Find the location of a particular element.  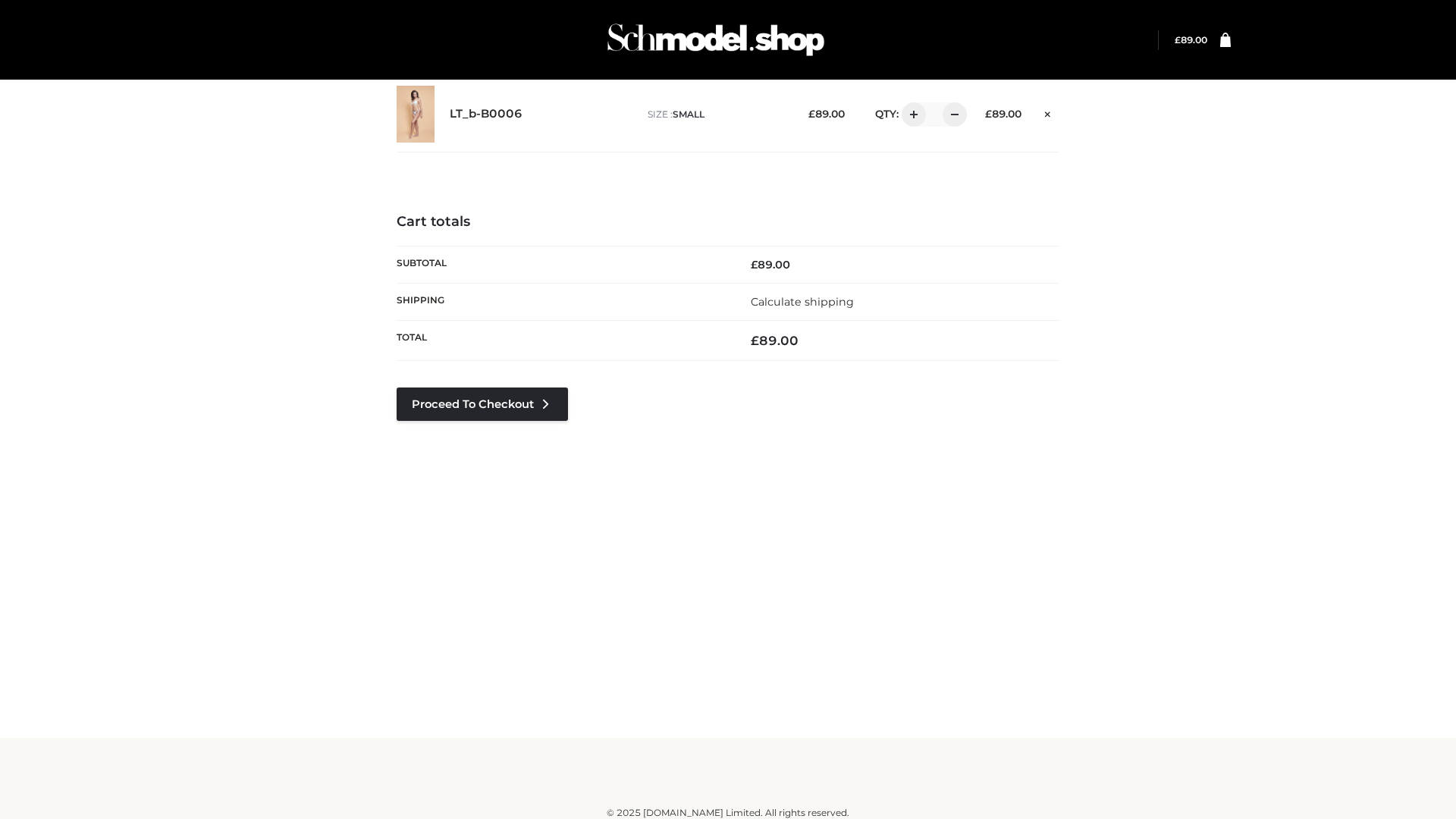

p: size : is located at coordinates (716, 114).